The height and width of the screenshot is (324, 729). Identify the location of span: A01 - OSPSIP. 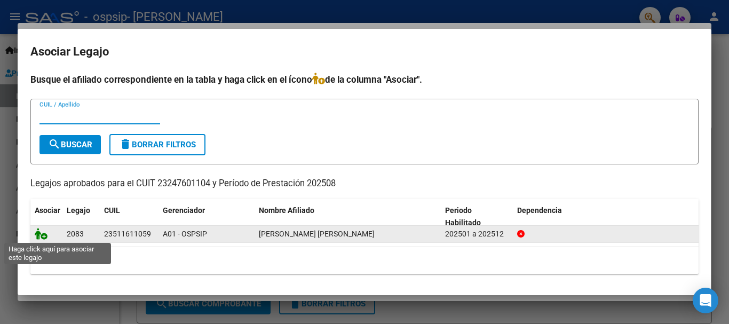
(185, 234).